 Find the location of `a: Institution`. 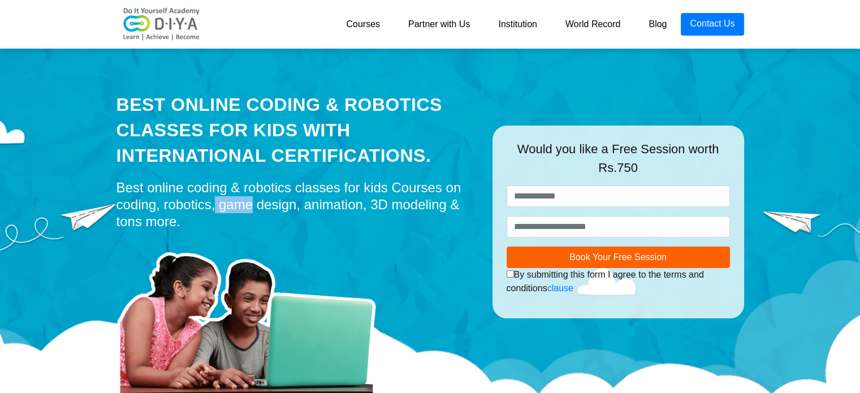

a: Institution is located at coordinates (517, 24).